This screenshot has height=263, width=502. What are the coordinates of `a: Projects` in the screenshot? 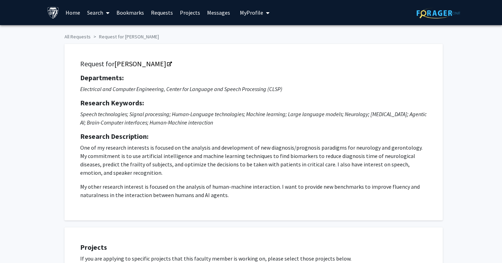 It's located at (190, 13).